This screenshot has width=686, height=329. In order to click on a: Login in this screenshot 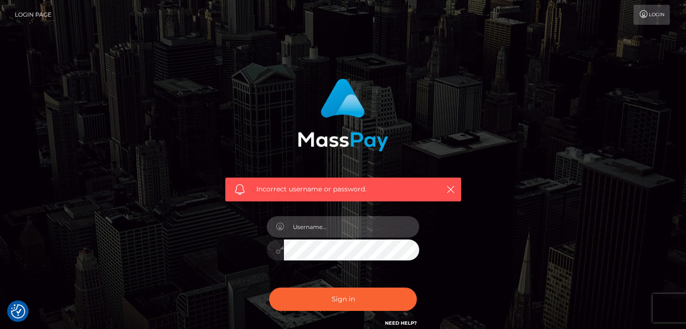, I will do `click(652, 15)`.